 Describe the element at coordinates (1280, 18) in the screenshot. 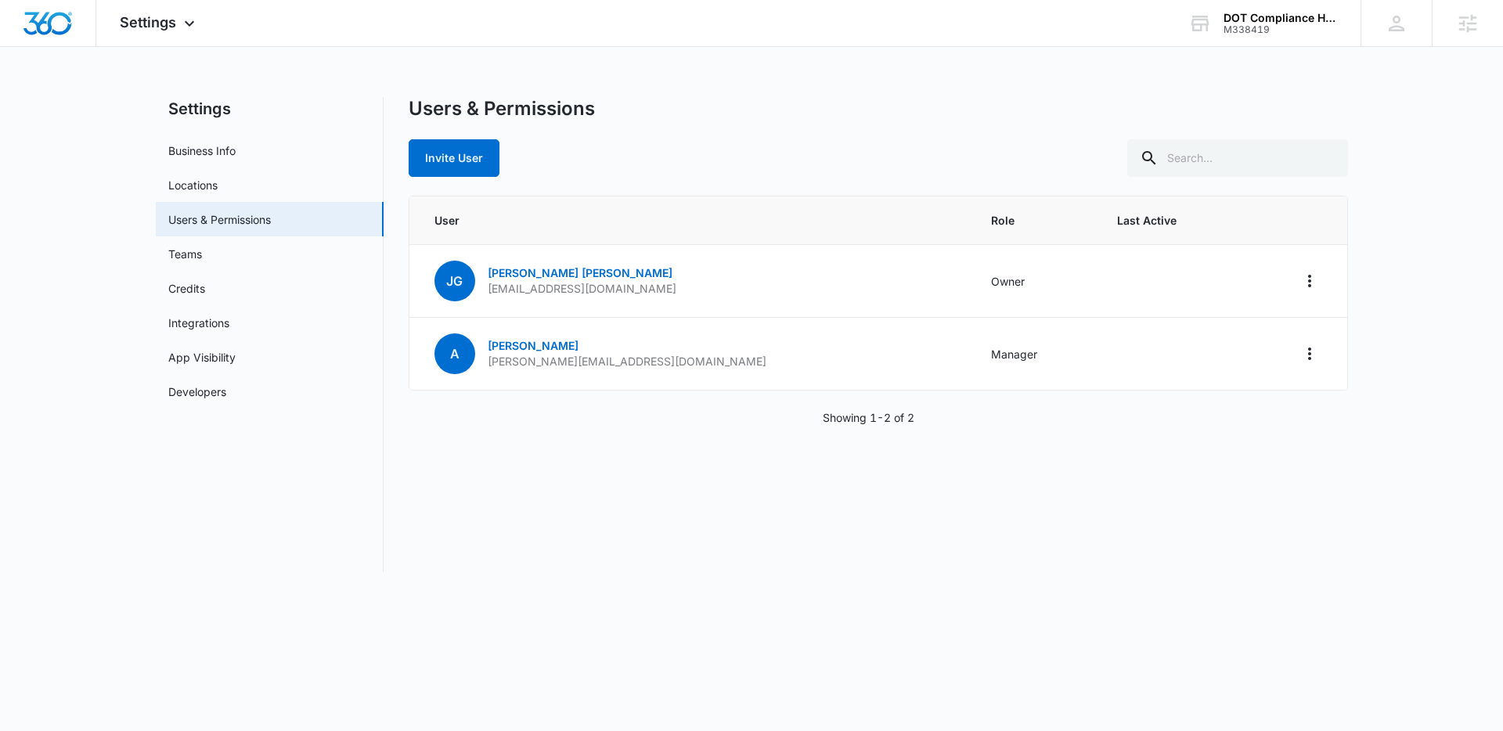

I see `div: account name` at that location.